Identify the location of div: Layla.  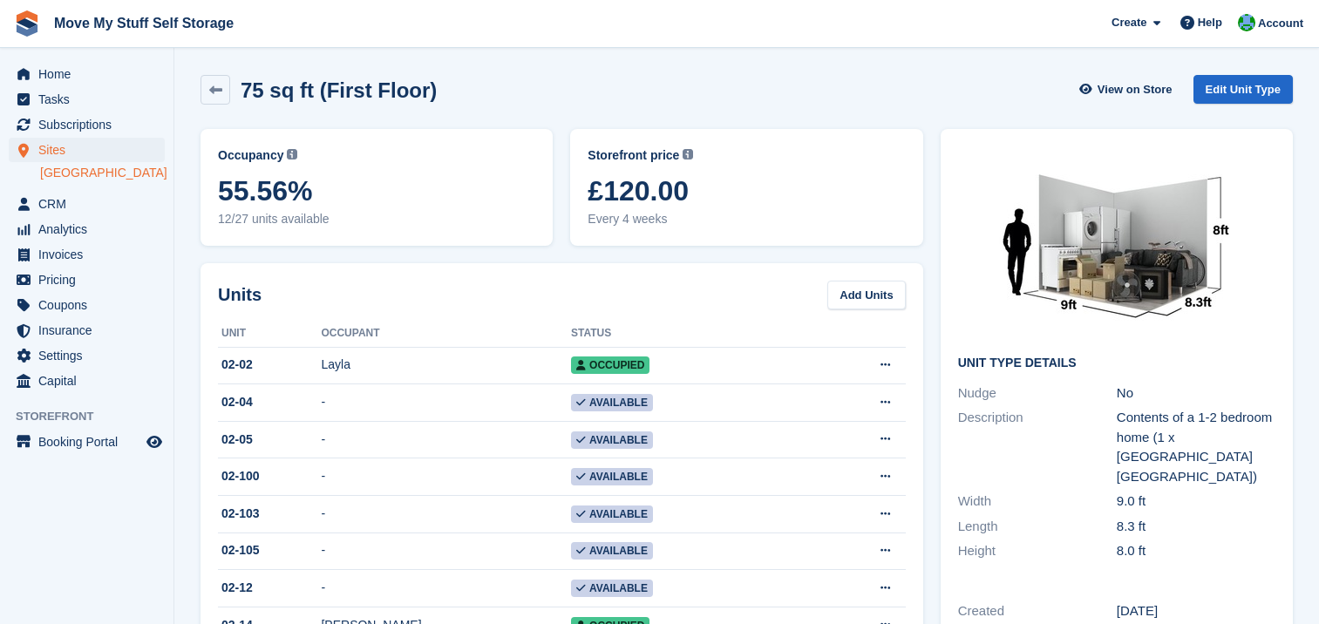
(445, 364).